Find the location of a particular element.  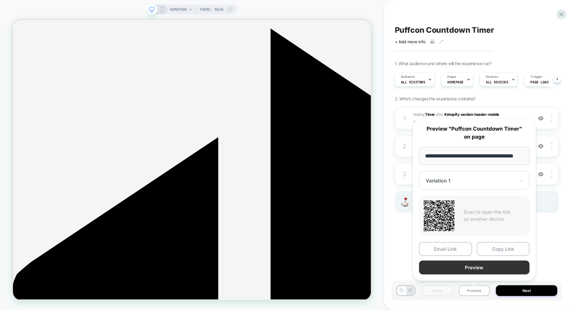

img: Joystick is located at coordinates (405, 202).